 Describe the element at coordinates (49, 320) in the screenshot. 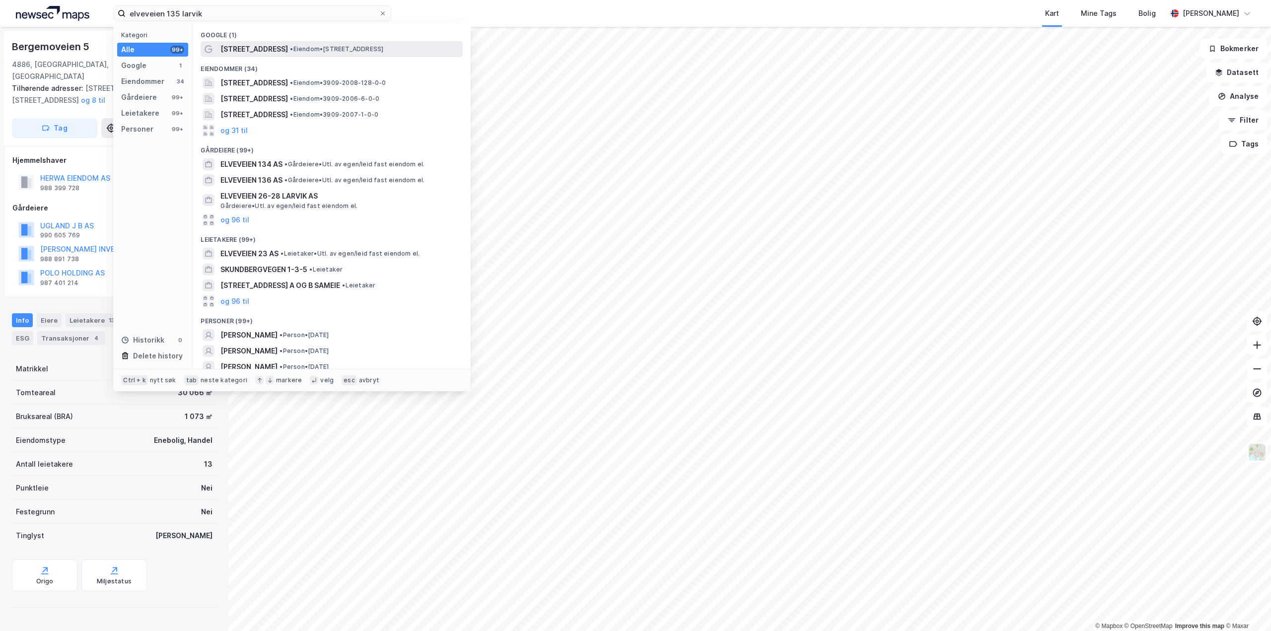

I see `div: Eiere` at that location.